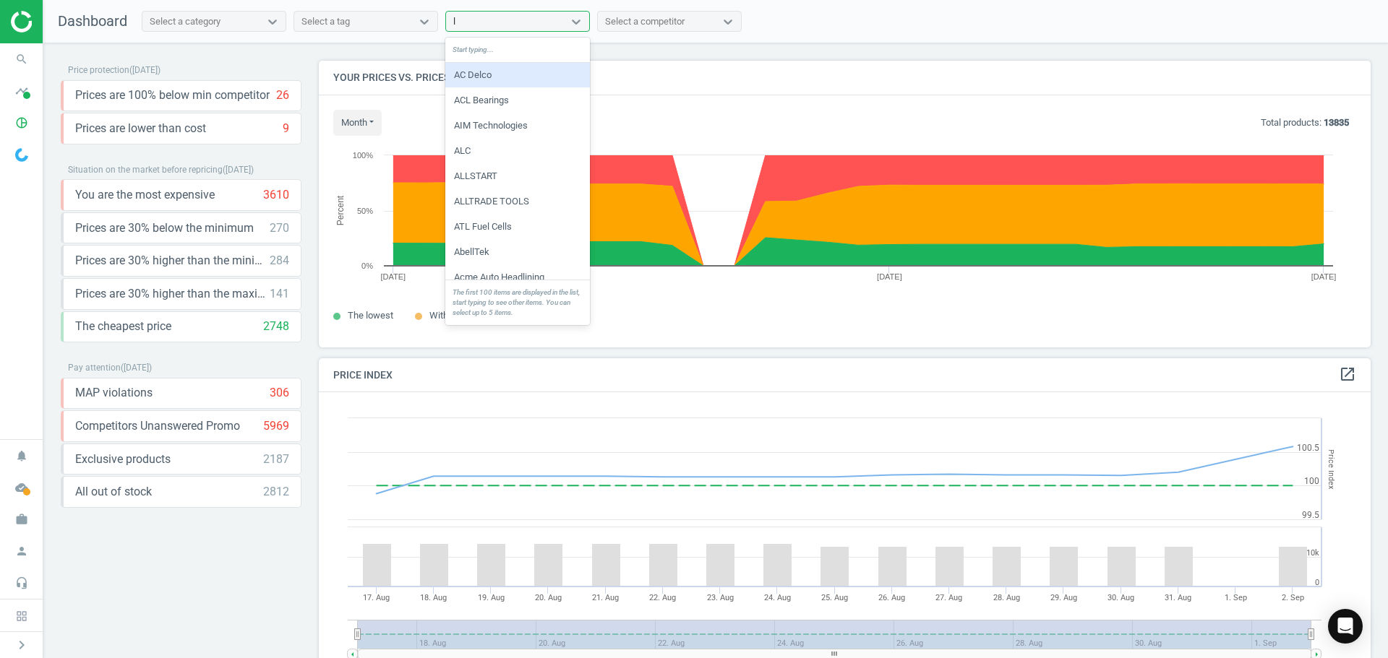  What do you see at coordinates (1347, 375) in the screenshot?
I see `a: open_in_new` at bounding box center [1347, 375].